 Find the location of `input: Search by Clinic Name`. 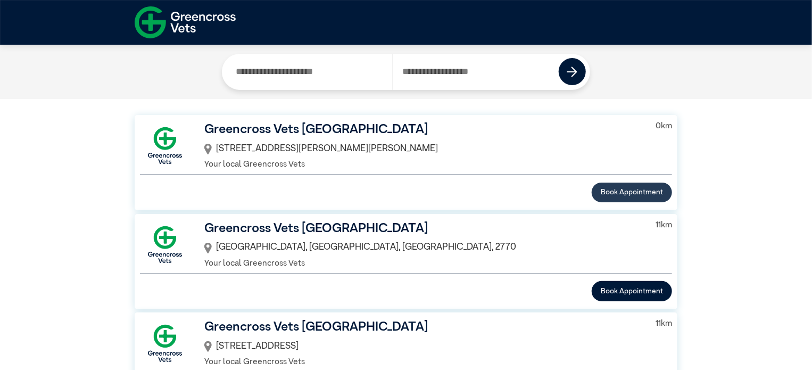

input: Search by Clinic Name is located at coordinates (309, 72).